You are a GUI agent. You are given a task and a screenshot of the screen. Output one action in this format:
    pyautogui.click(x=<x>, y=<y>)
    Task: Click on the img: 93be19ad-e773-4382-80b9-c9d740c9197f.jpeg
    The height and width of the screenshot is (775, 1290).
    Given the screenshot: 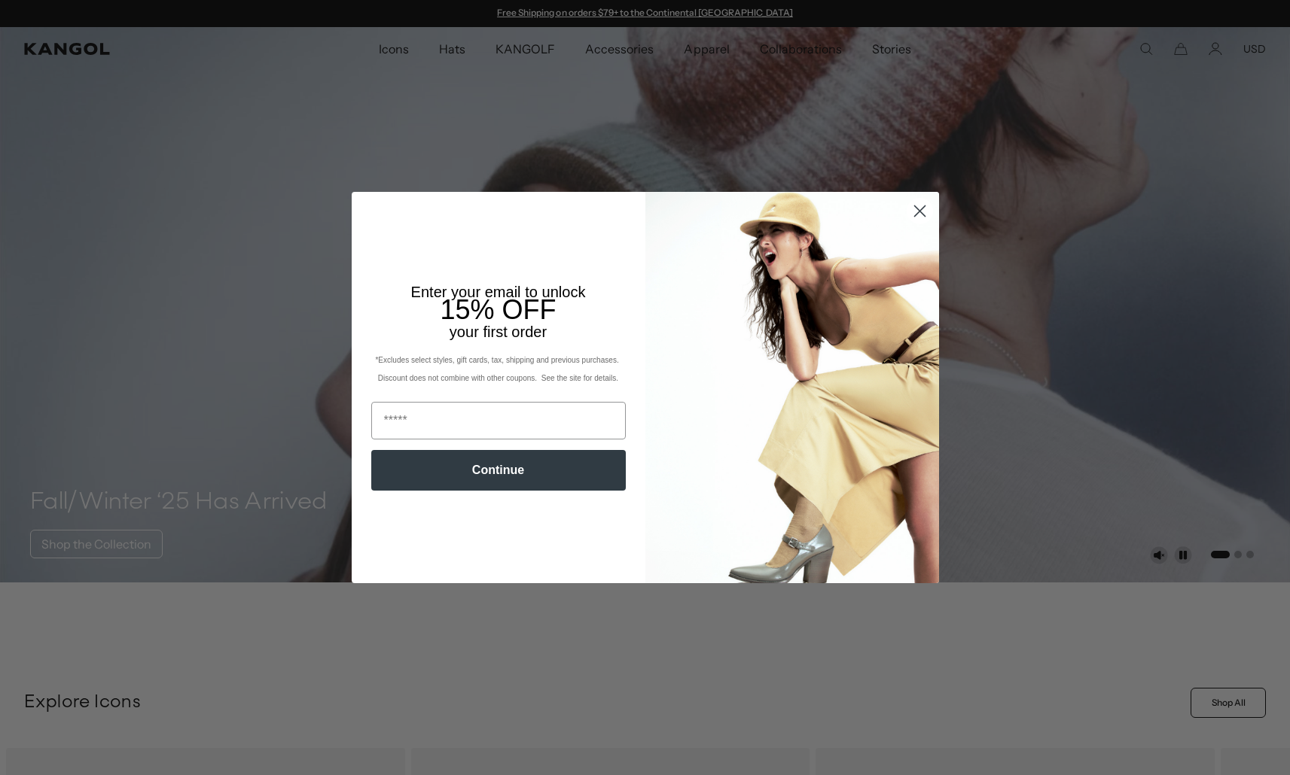 What is the action you would take?
    pyautogui.click(x=792, y=388)
    